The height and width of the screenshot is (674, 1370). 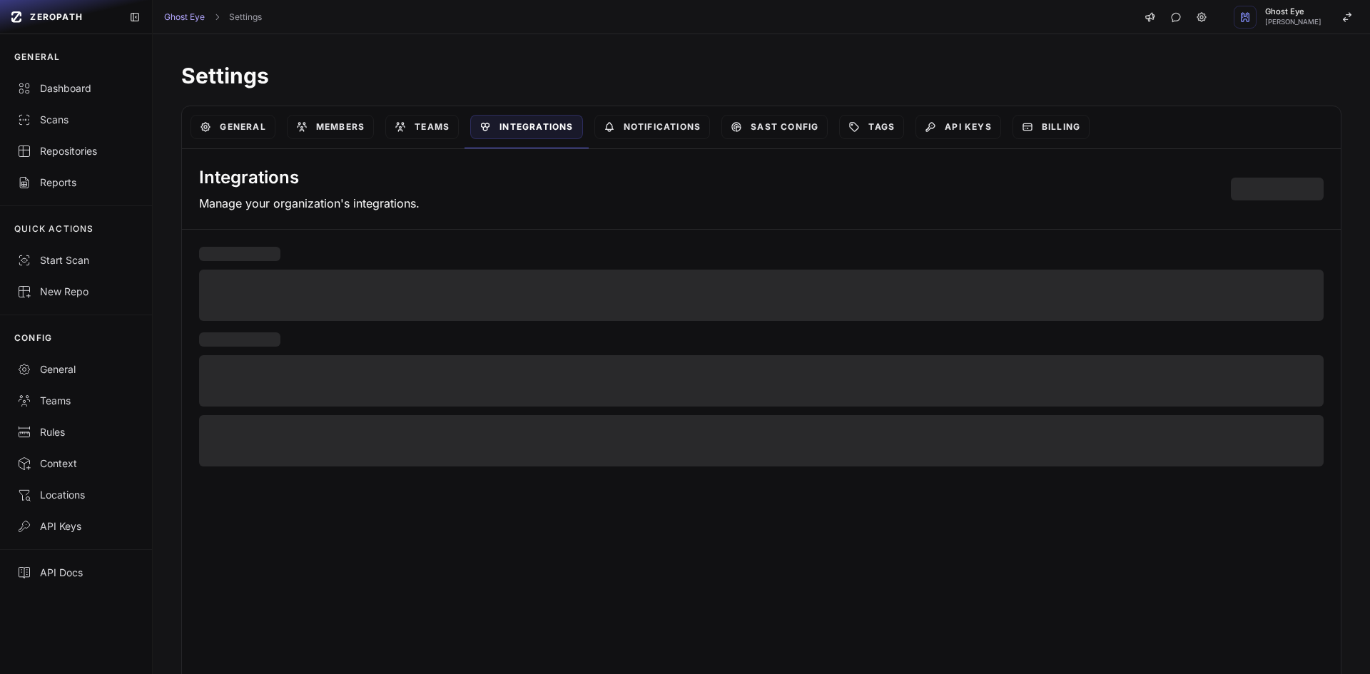 I want to click on span: Ghost Eye, so click(x=1293, y=11).